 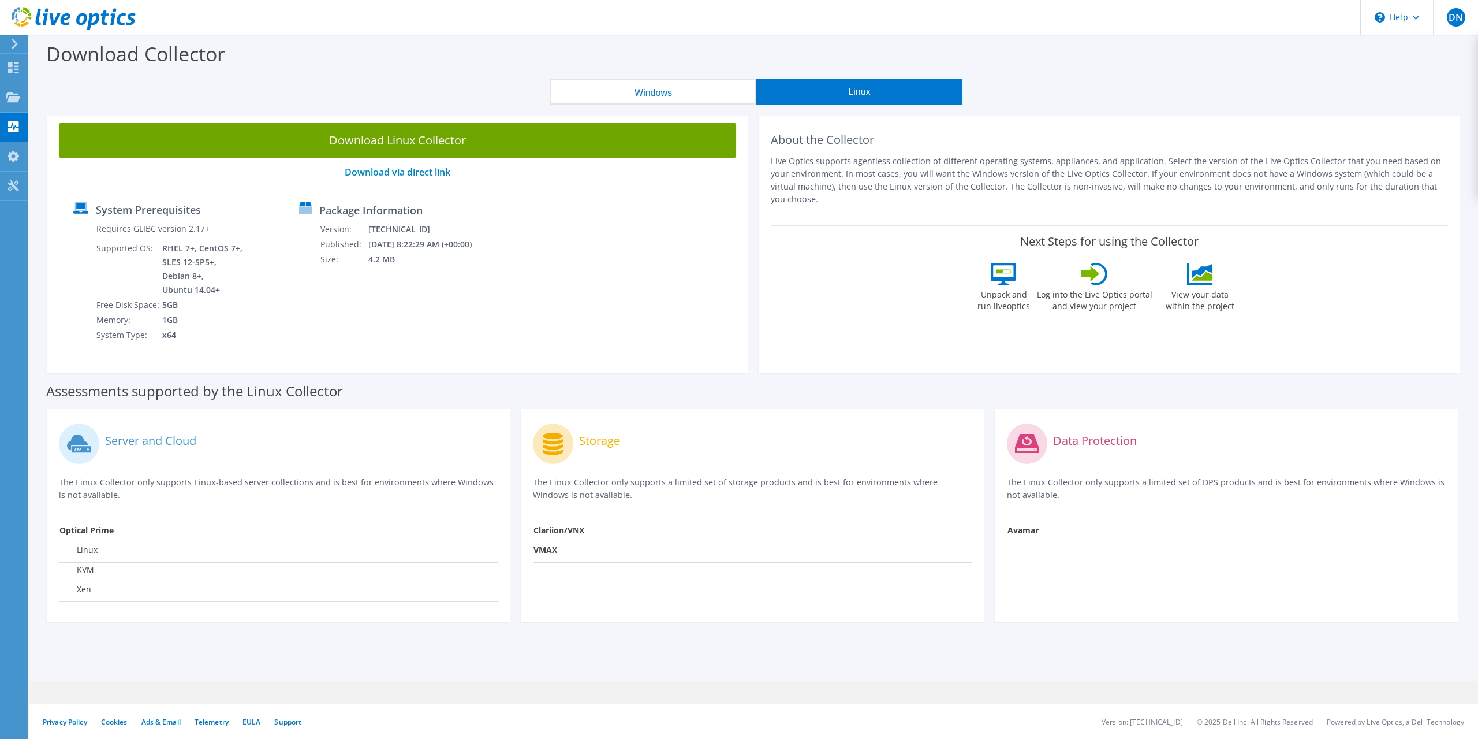 What do you see at coordinates (203, 305) in the screenshot?
I see `td: 5GB` at bounding box center [203, 305].